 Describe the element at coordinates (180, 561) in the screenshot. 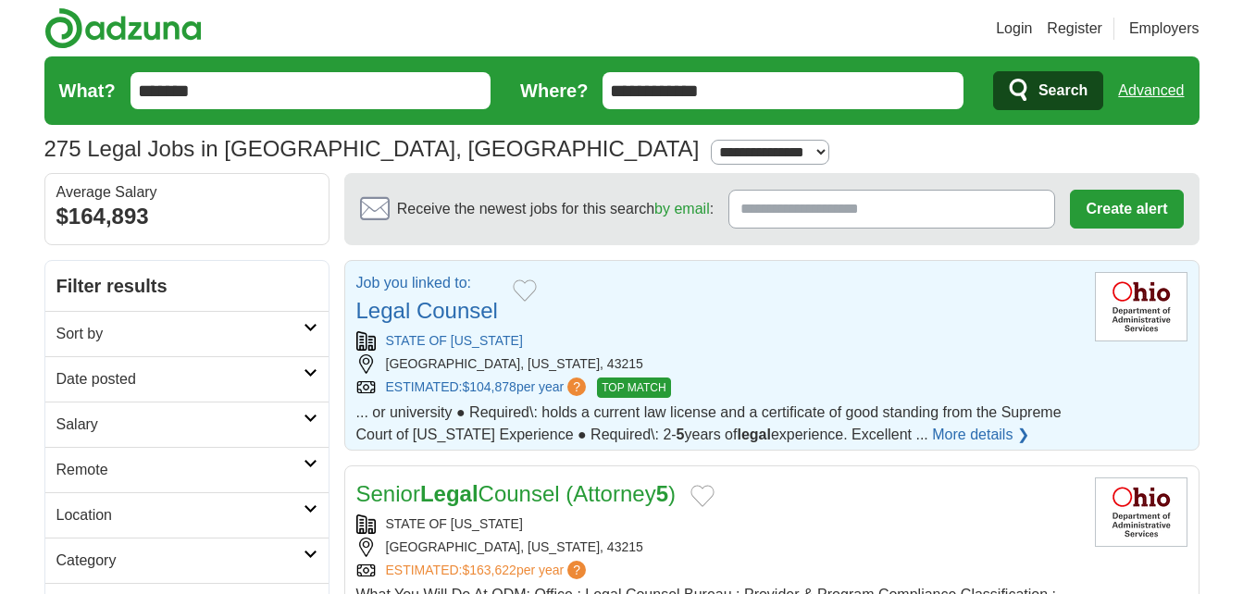

I see `h2: Category` at that location.